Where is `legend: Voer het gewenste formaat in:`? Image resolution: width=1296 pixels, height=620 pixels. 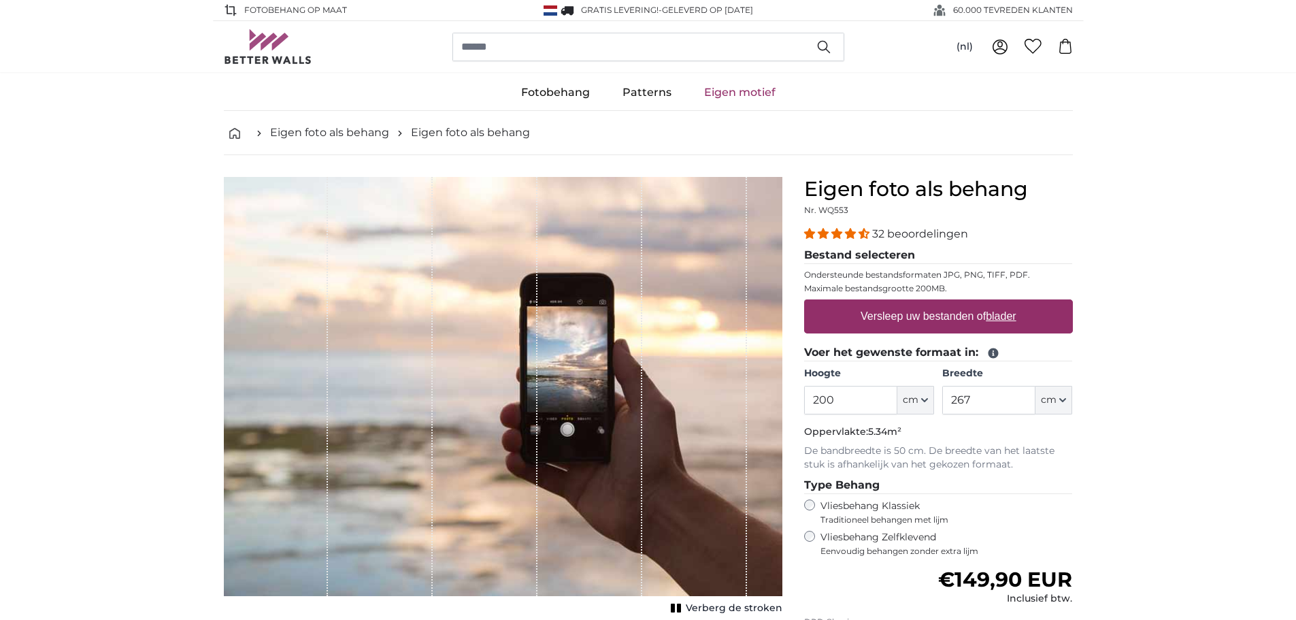 legend: Voer het gewenste formaat in: is located at coordinates (938, 352).